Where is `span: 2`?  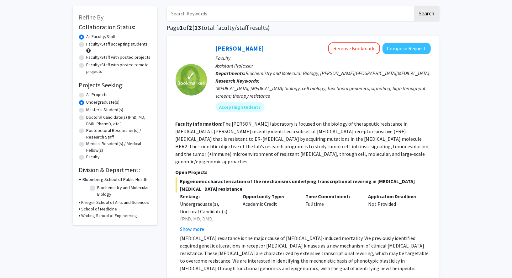
span: 2 is located at coordinates (191, 27).